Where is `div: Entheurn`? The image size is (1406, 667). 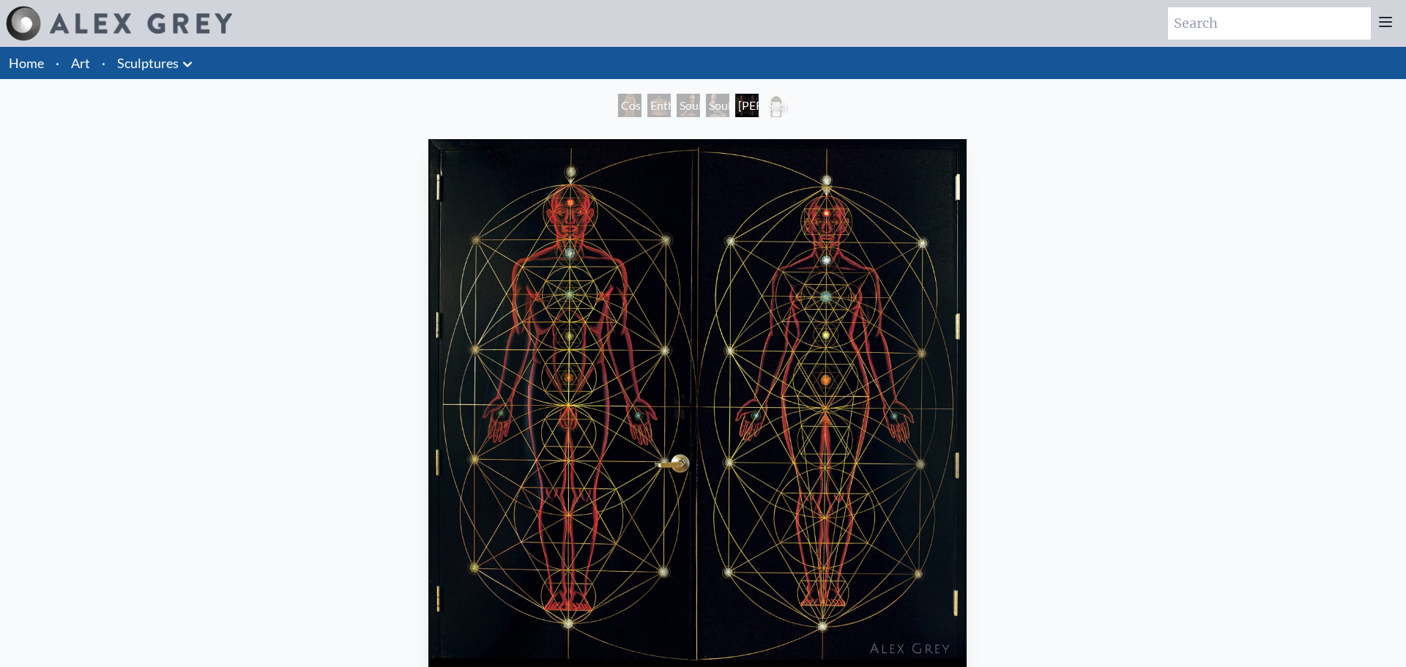 div: Entheurn is located at coordinates (659, 105).